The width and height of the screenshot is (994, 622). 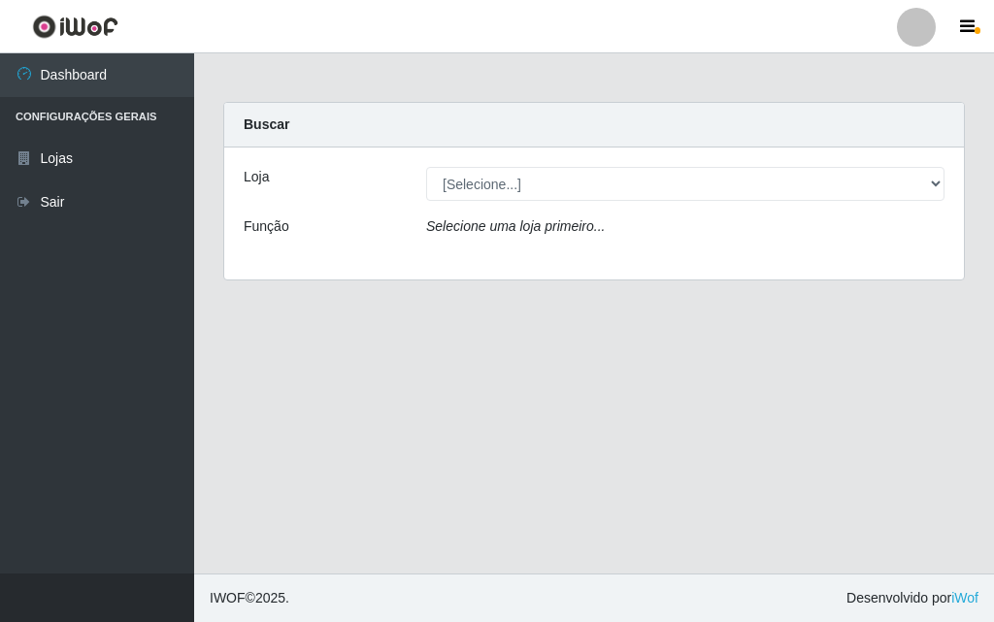 What do you see at coordinates (256, 177) in the screenshot?
I see `label: Loja` at bounding box center [256, 177].